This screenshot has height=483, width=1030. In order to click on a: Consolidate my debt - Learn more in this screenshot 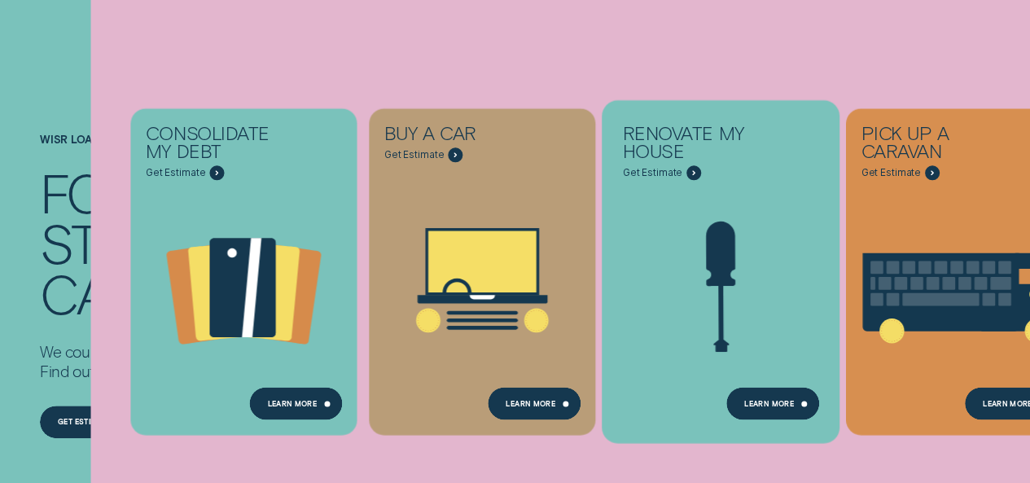, I will do `click(243, 267)`.